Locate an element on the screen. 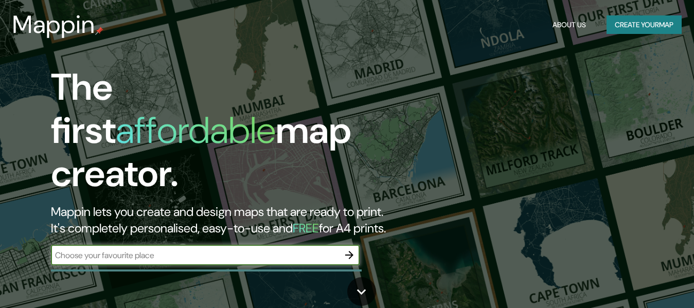  button: About Us is located at coordinates (569, 25).